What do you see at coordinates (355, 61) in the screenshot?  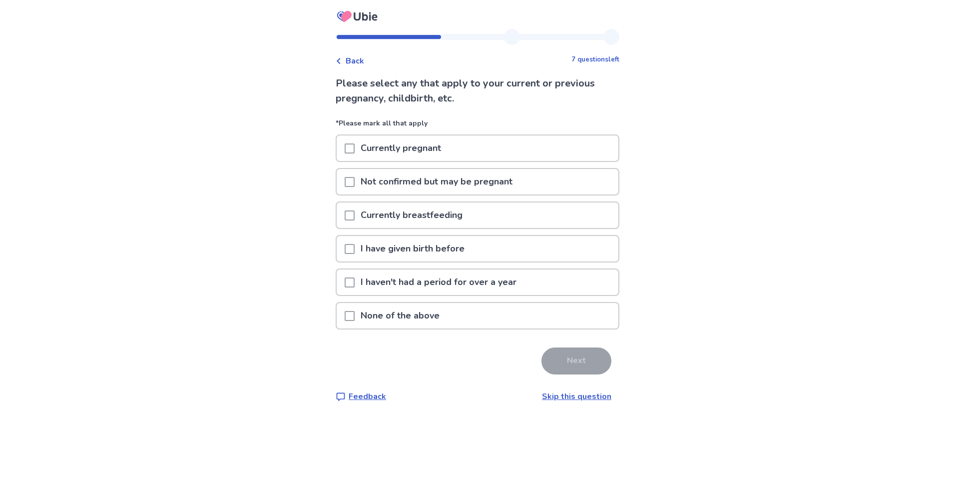 I see `span: Back` at bounding box center [355, 61].